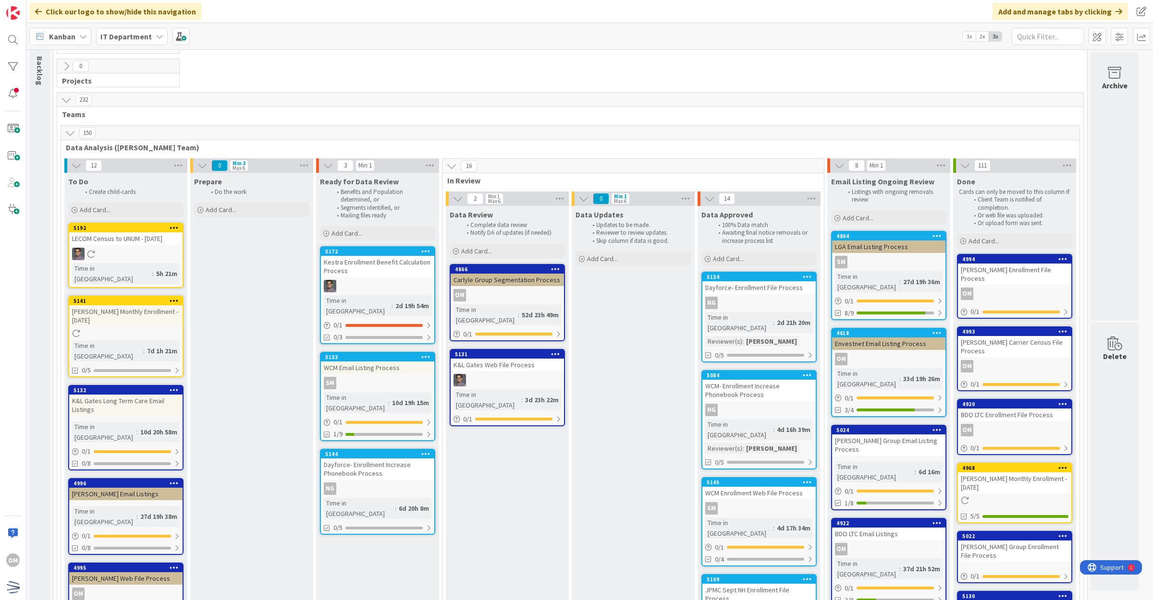  What do you see at coordinates (78, 254) in the screenshot?
I see `img: CS` at bounding box center [78, 254].